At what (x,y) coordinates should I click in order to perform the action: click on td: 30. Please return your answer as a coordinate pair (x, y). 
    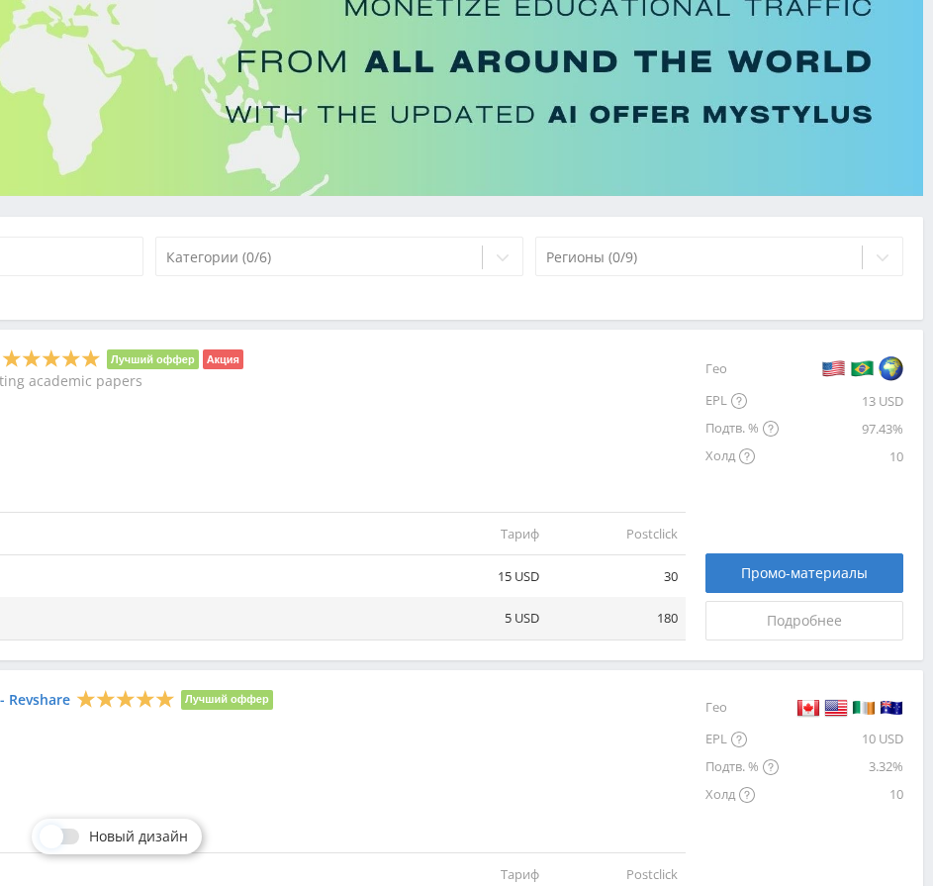
    Looking at the image, I should click on (617, 576).